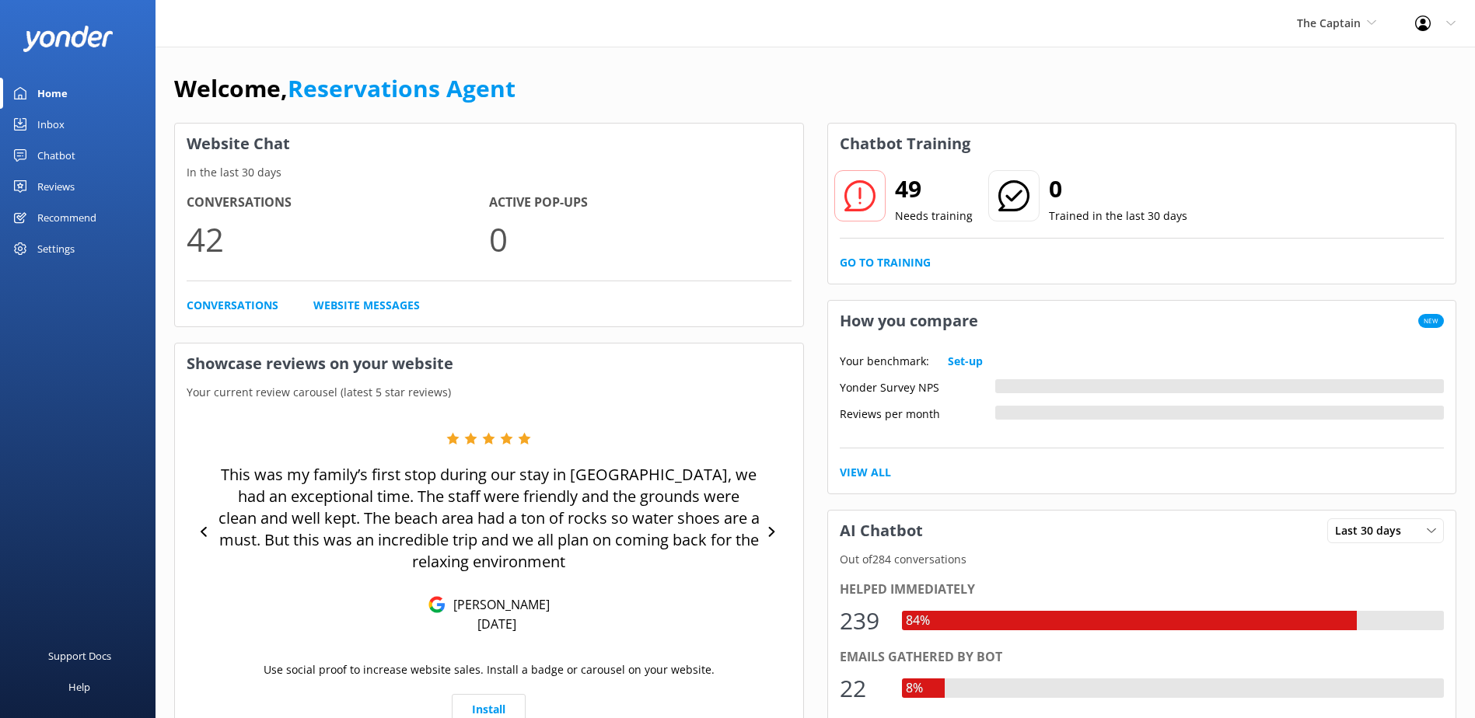  Describe the element at coordinates (489, 364) in the screenshot. I see `h3: Showcase reviews on your website` at that location.